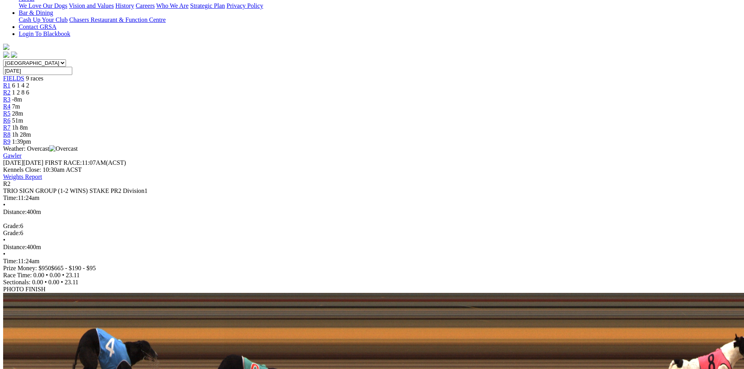 The width and height of the screenshot is (744, 369). I want to click on a: Login To Blackbook, so click(45, 34).